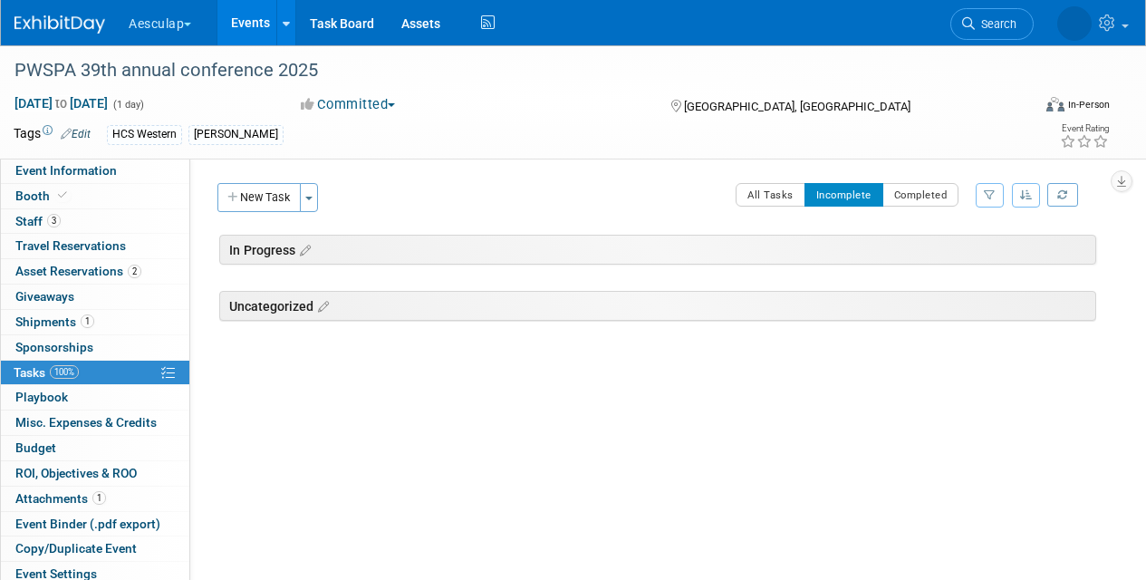  Describe the element at coordinates (66, 170) in the screenshot. I see `span: Event Information` at that location.